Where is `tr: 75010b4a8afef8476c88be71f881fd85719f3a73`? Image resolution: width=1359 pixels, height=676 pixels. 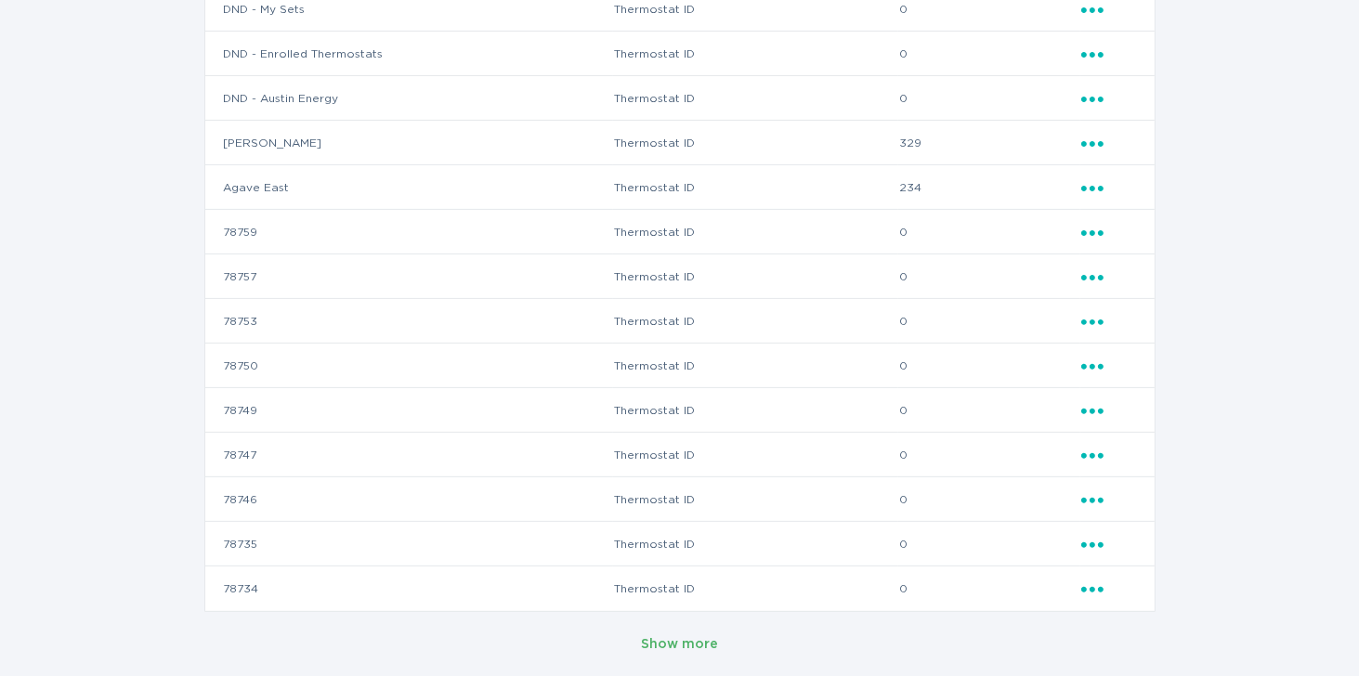 tr: 75010b4a8afef8476c88be71f881fd85719f3a73 is located at coordinates (680, 277).